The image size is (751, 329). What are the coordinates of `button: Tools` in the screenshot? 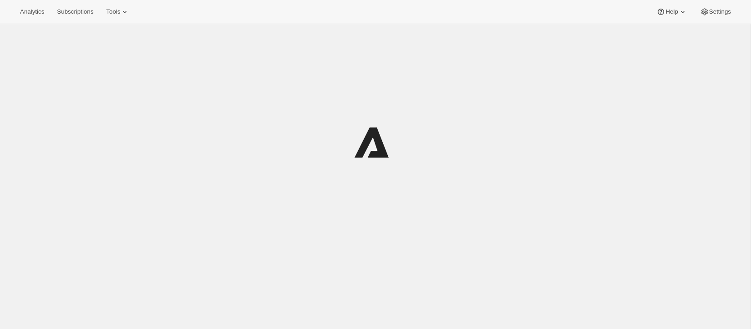 It's located at (117, 12).